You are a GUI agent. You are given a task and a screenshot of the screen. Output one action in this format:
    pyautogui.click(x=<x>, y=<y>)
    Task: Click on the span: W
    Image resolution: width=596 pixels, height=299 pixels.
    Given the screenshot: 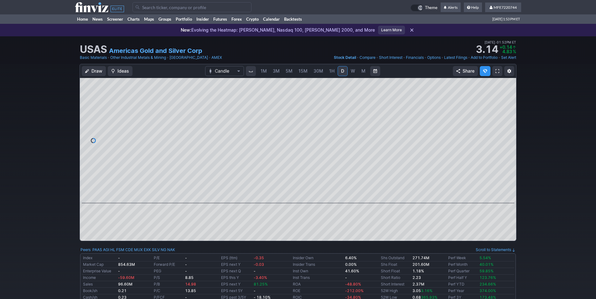 What is the action you would take?
    pyautogui.click(x=353, y=71)
    